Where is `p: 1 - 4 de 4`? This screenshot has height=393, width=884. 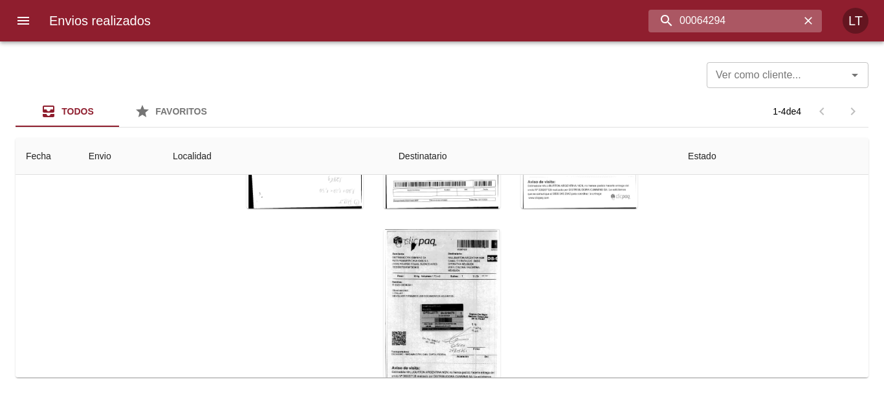
p: 1 - 4 de 4 is located at coordinates (787, 111).